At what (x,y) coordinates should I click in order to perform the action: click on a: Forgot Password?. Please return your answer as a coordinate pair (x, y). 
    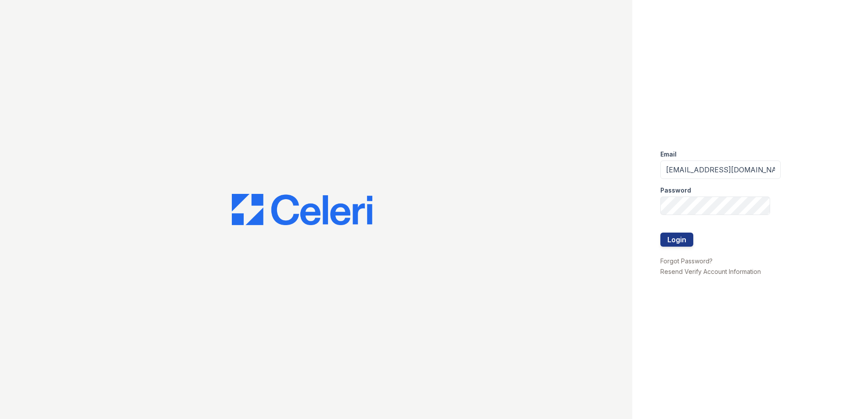
    Looking at the image, I should click on (686, 260).